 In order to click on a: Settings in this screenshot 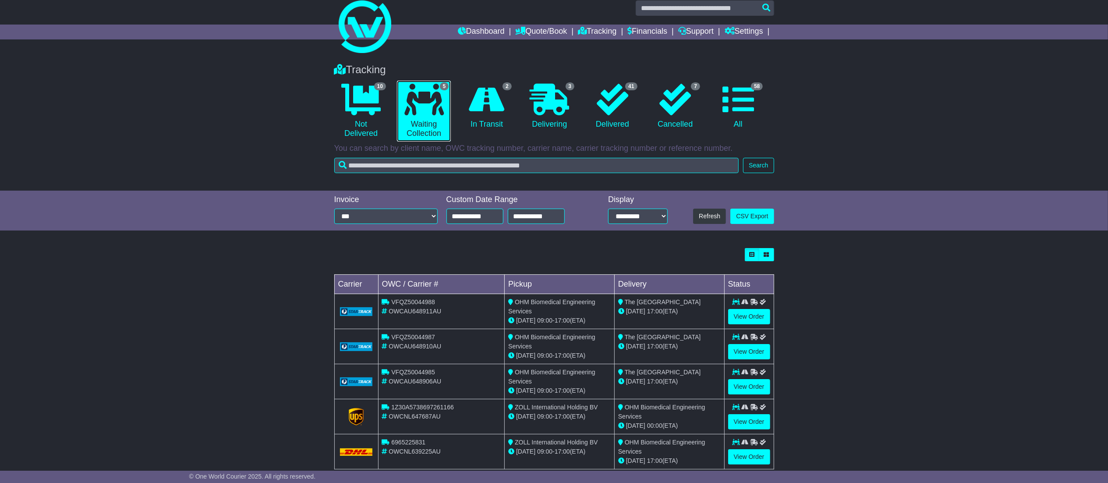, I will do `click(744, 32)`.